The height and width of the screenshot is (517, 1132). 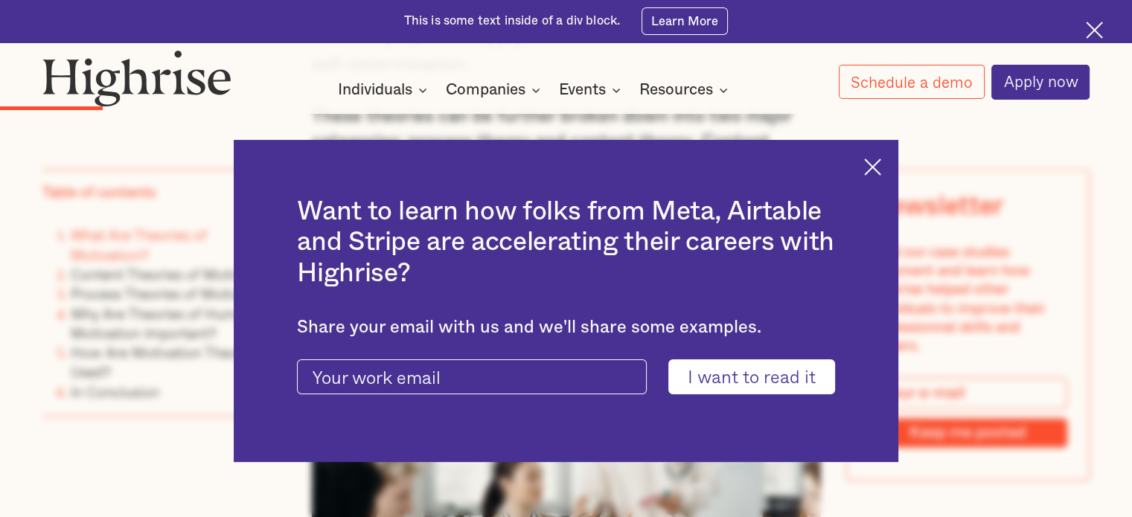 What do you see at coordinates (472, 377) in the screenshot?
I see `input: Your work email` at bounding box center [472, 377].